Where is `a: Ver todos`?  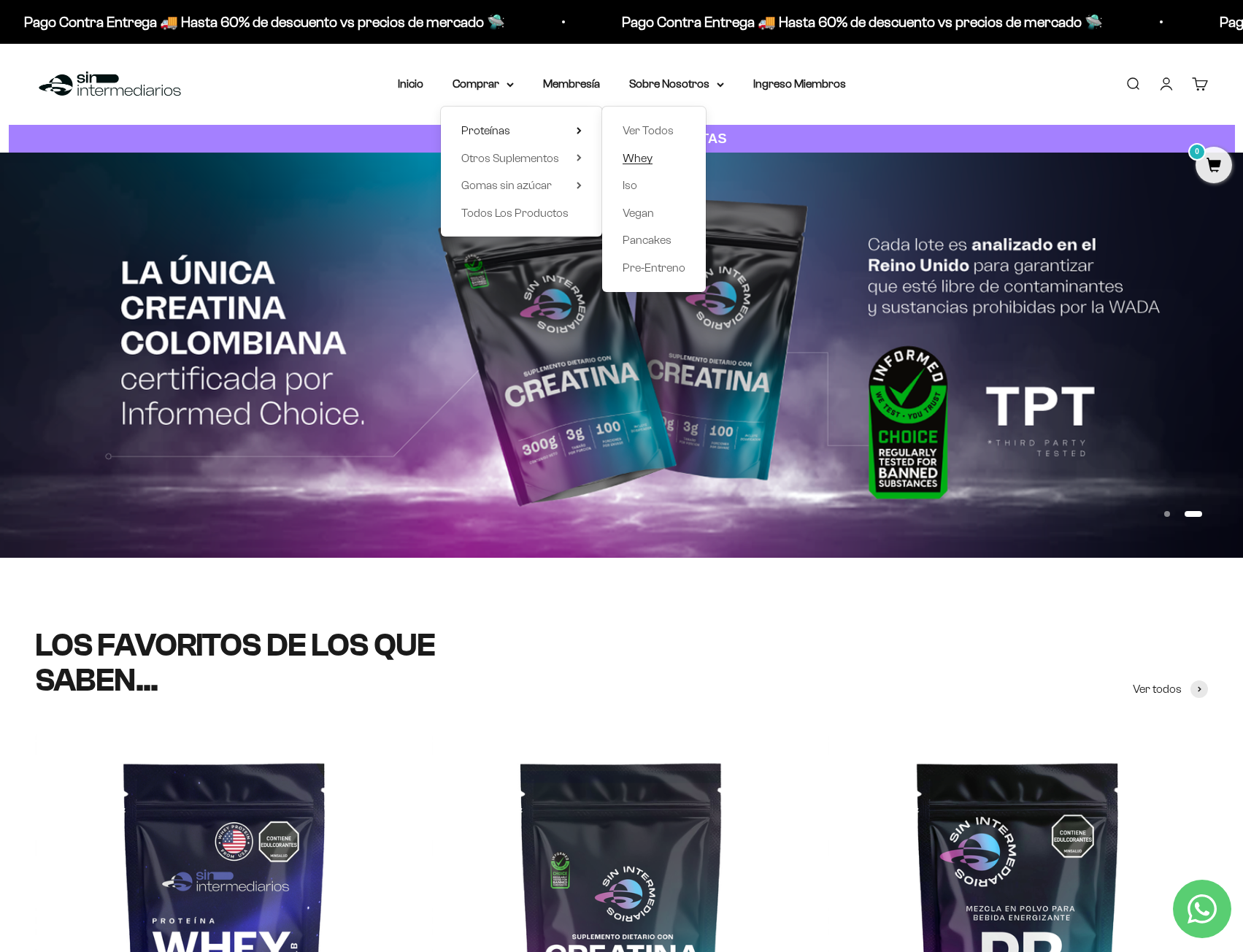
a: Ver todos is located at coordinates (1170, 689).